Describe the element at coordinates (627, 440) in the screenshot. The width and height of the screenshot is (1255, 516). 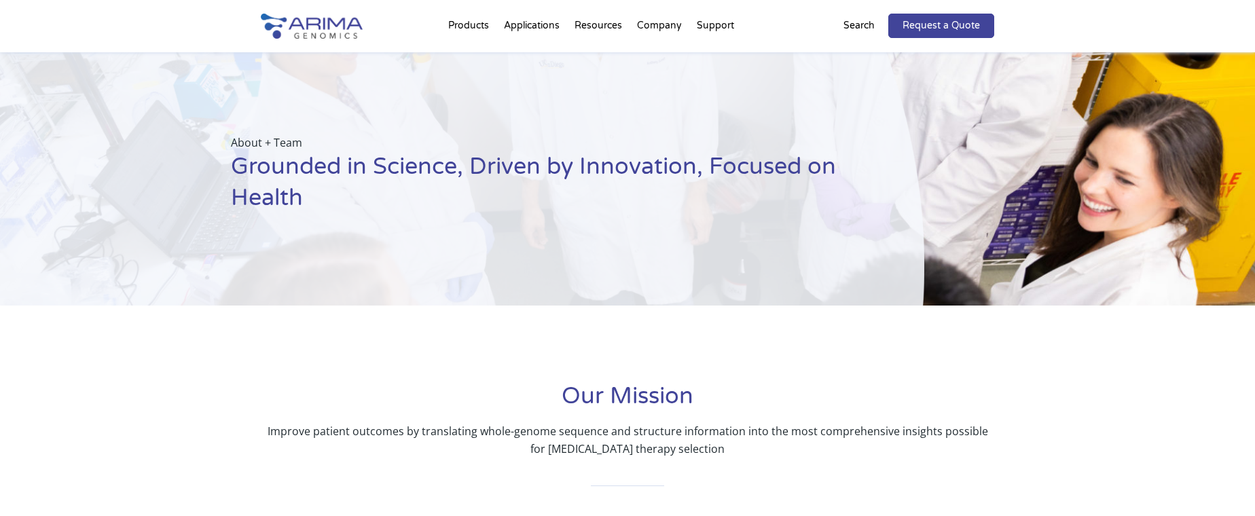
I see `p: Improve patient outcomes by translating whole-genome sequence and structure information into the ...` at that location.